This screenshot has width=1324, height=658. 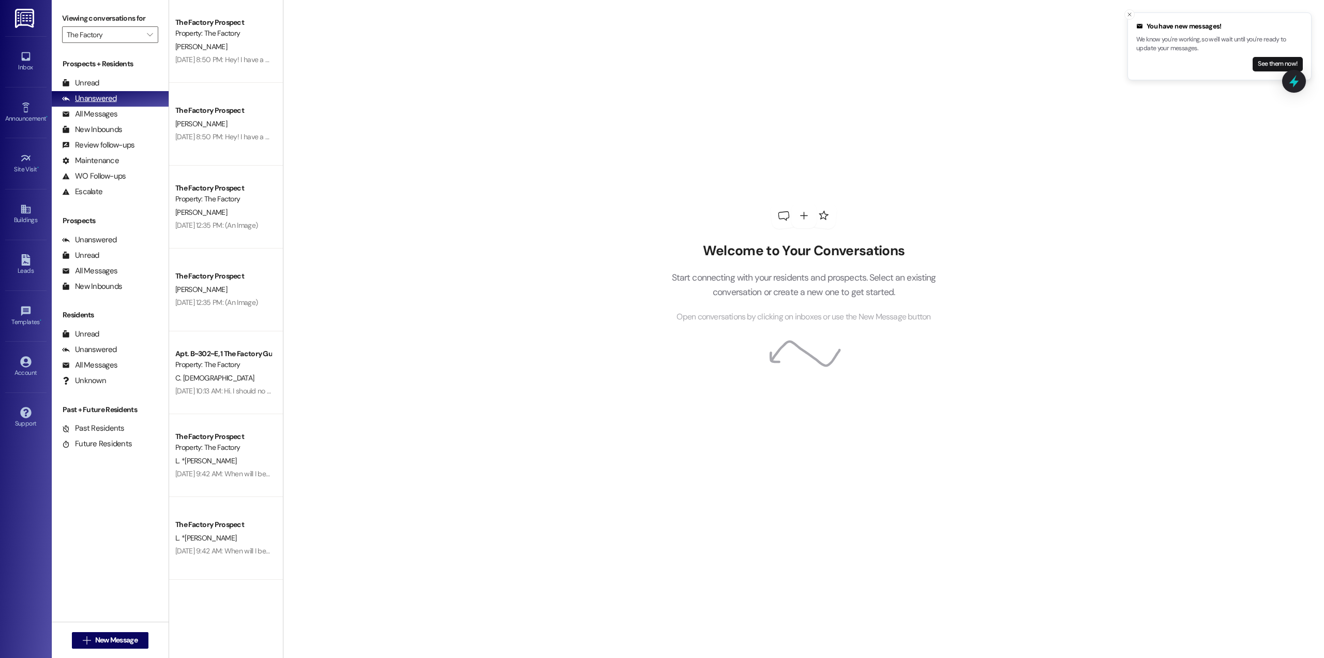 What do you see at coordinates (26, 316) in the screenshot?
I see `a: Templates •` at bounding box center [26, 316].